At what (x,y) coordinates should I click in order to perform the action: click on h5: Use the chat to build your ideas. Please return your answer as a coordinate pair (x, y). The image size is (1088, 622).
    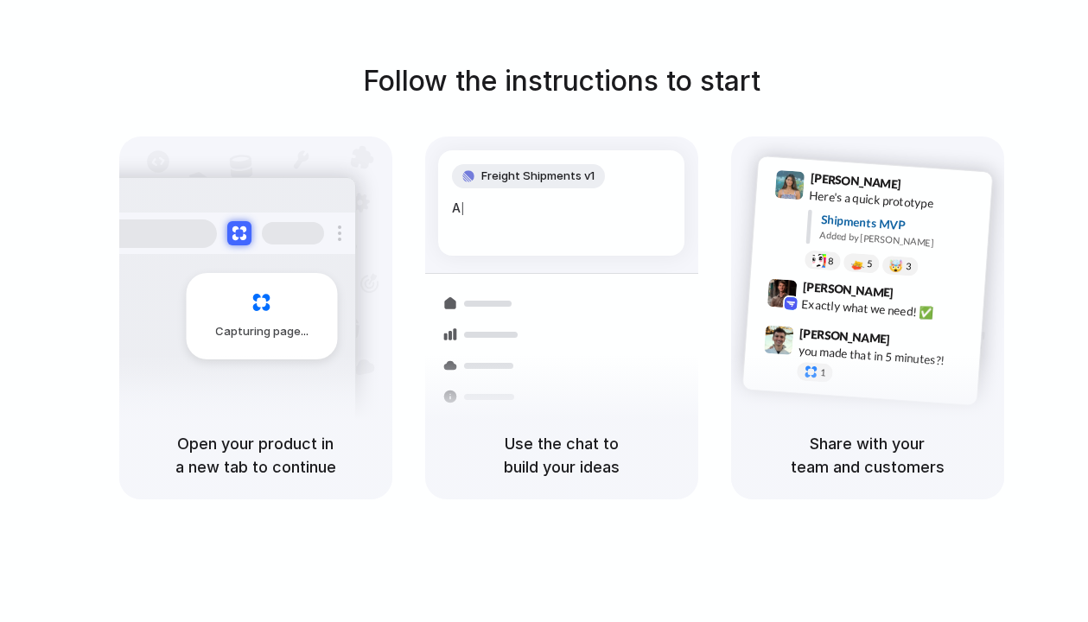
    Looking at the image, I should click on (561, 455).